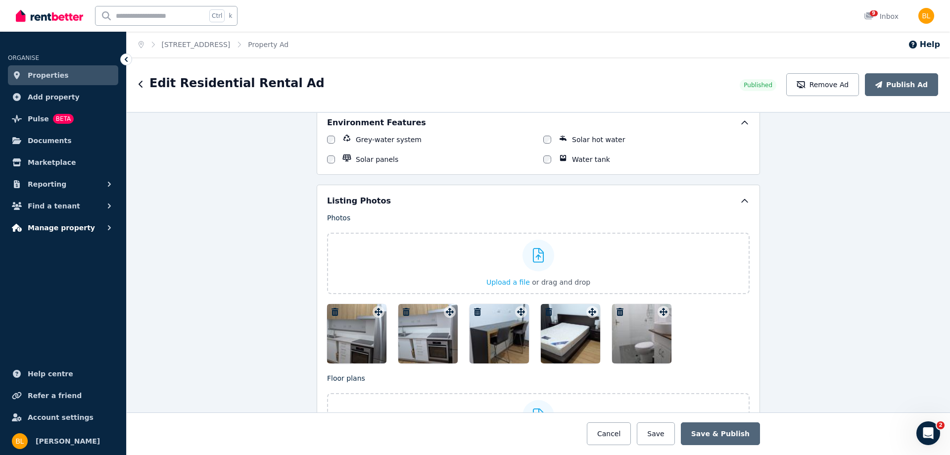 Image resolution: width=950 pixels, height=455 pixels. What do you see at coordinates (268, 45) in the screenshot?
I see `a: Property Ad` at bounding box center [268, 45].